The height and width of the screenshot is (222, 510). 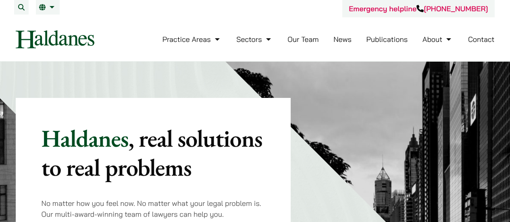 What do you see at coordinates (153, 153) in the screenshot?
I see `p: Haldanes` at bounding box center [153, 153].